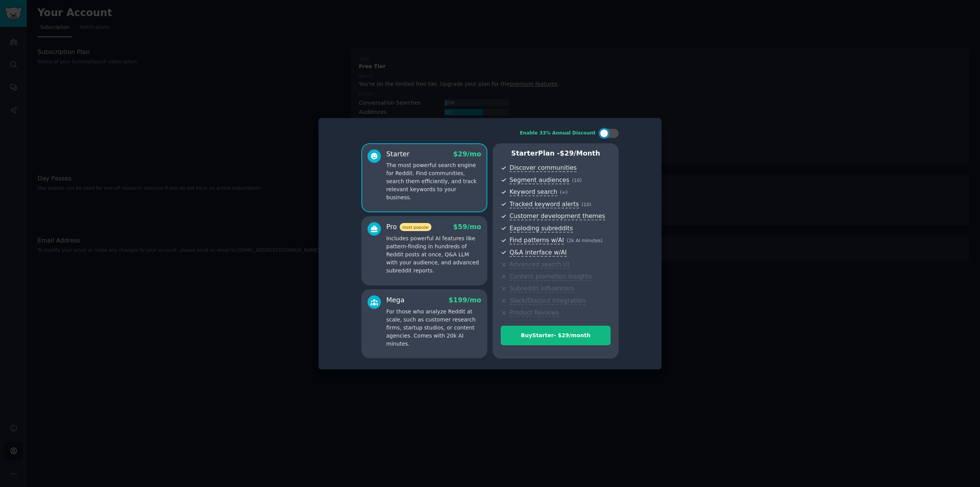 Image resolution: width=980 pixels, height=487 pixels. What do you see at coordinates (534, 312) in the screenshot?
I see `span: Product Reviews` at bounding box center [534, 312].